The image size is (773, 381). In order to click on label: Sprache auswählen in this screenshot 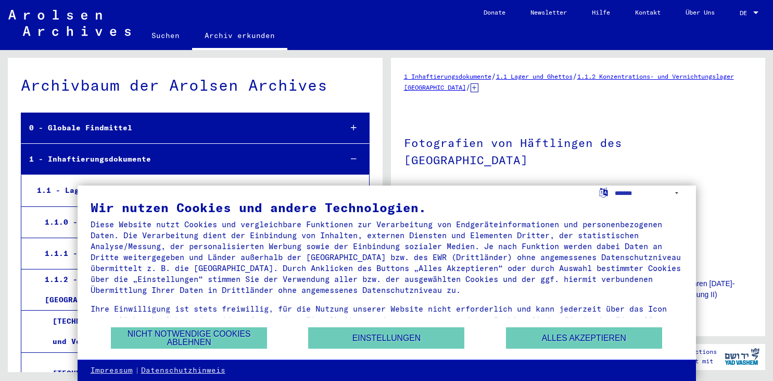, I will do `click(604, 192)`.